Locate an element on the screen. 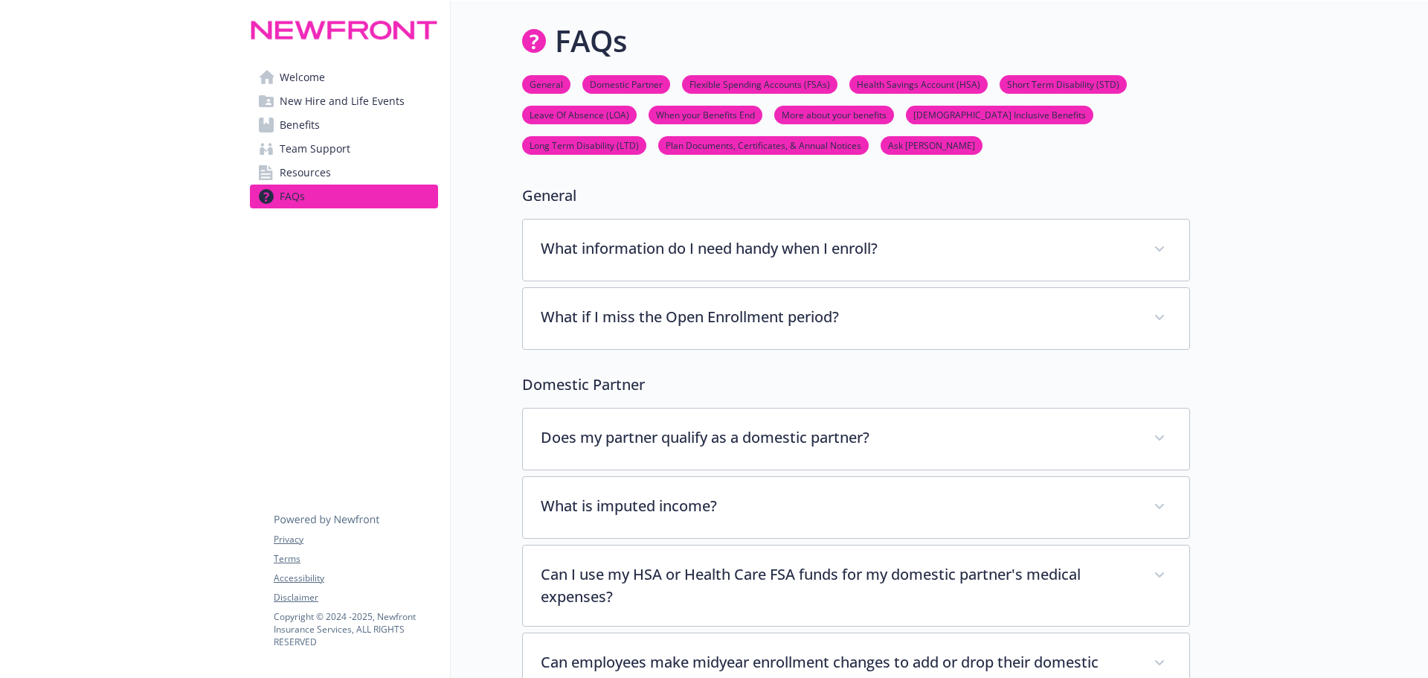 Image resolution: width=1428 pixels, height=678 pixels. a: FAQs is located at coordinates (344, 196).